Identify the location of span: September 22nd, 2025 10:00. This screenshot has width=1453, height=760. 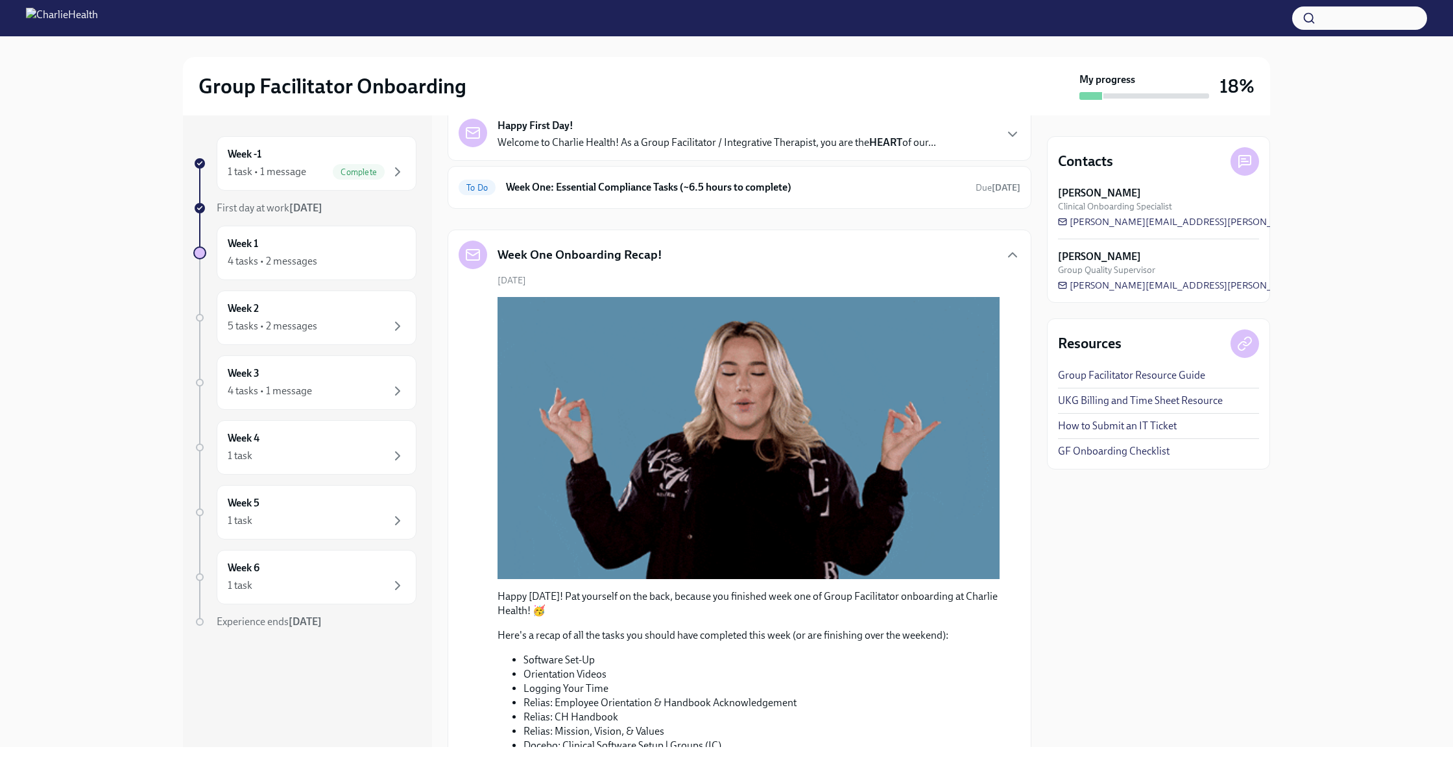
(998, 188).